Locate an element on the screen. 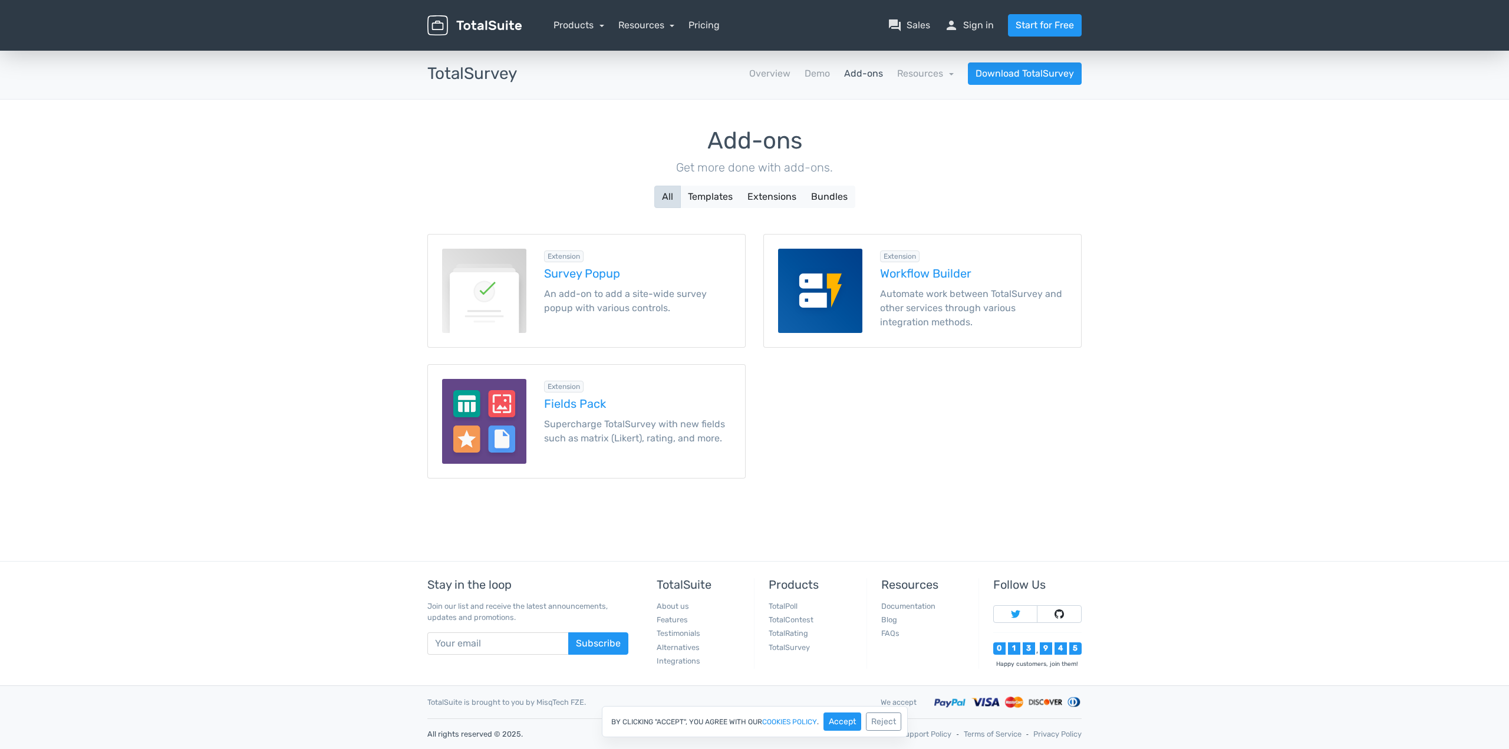 This screenshot has width=1509, height=749. a: cookies policy is located at coordinates (789, 722).